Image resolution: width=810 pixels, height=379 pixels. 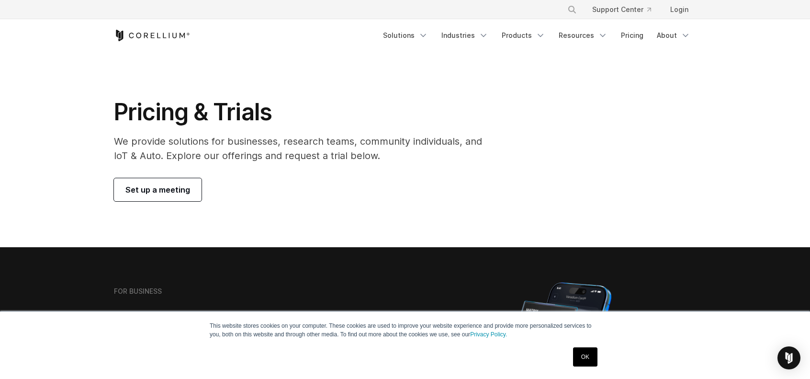 What do you see at coordinates (674, 35) in the screenshot?
I see `a: About` at bounding box center [674, 35].